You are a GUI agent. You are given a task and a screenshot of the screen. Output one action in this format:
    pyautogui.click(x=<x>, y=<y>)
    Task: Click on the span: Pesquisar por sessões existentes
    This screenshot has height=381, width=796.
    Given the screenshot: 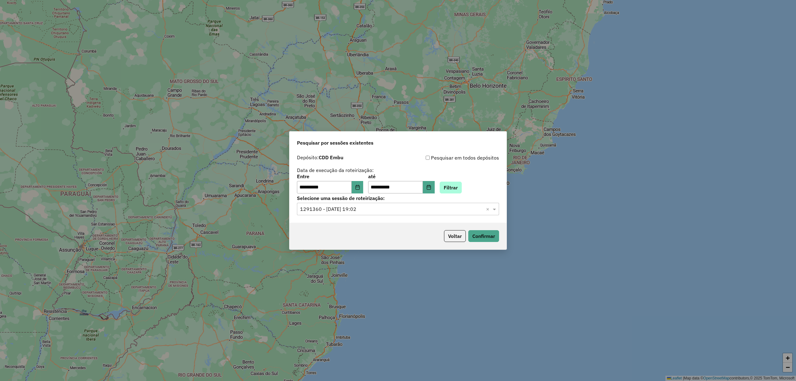 What is the action you would take?
    pyautogui.click(x=335, y=143)
    